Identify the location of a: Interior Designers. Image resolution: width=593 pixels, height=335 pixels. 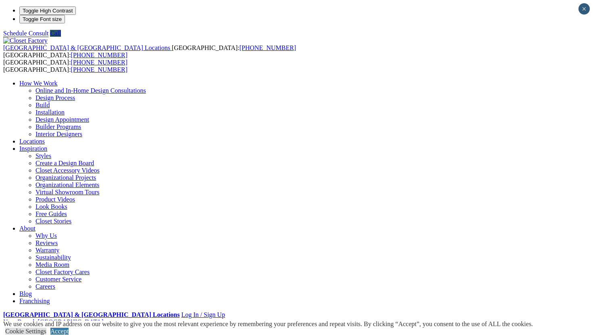
(59, 134).